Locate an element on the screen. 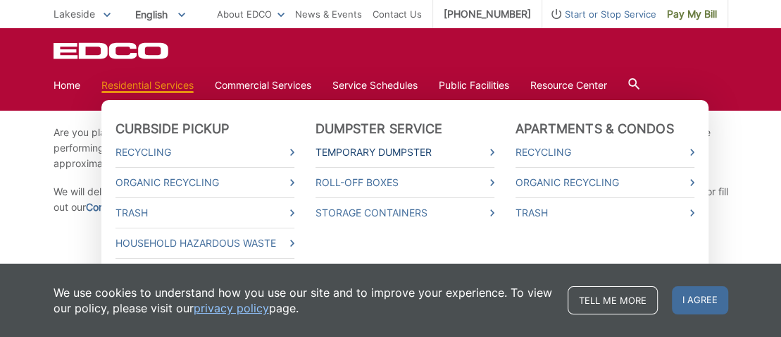 This screenshot has width=781, height=337. a: privacy policy is located at coordinates (231, 308).